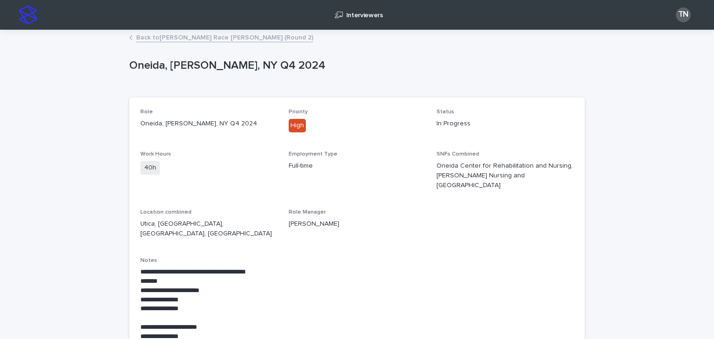  What do you see at coordinates (307, 213) in the screenshot?
I see `span: Role Manager` at bounding box center [307, 213].